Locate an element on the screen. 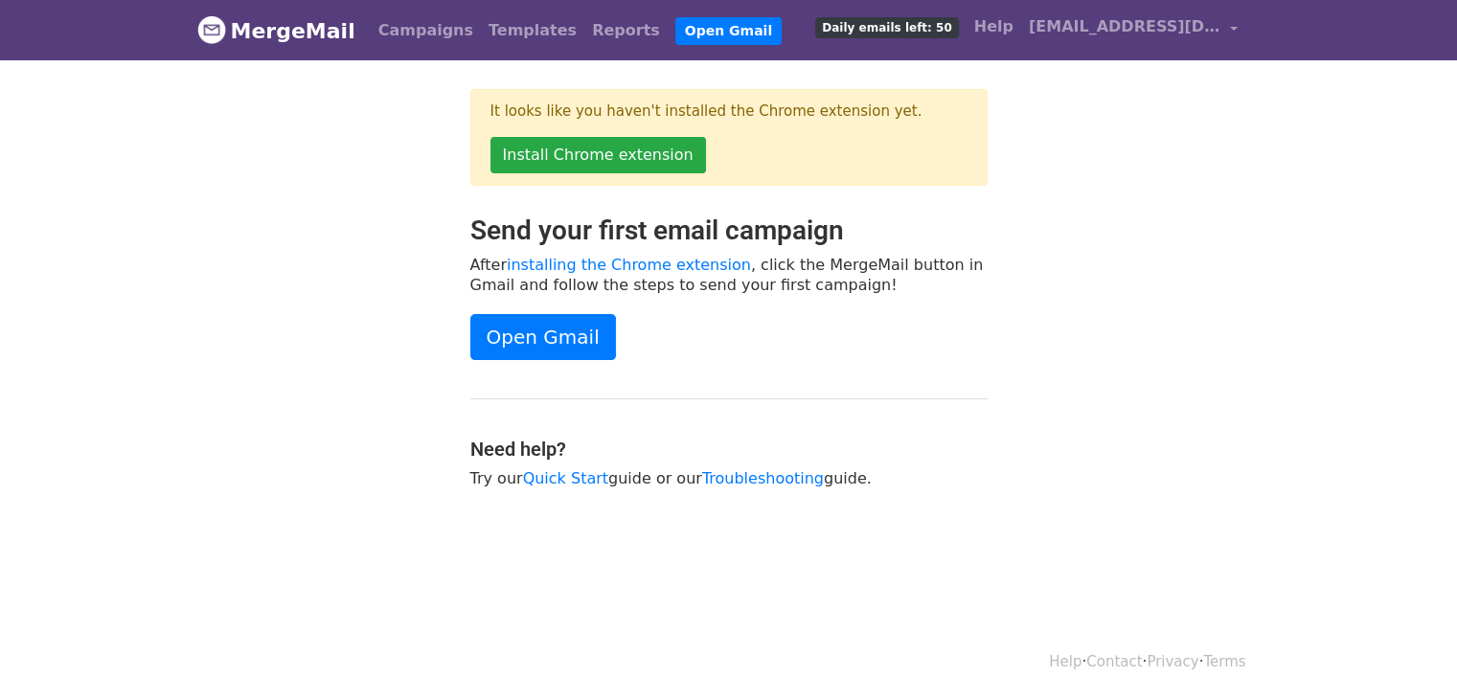  p: After , click the MergeMail button in Gmail and follow the steps to send your first campaign! is located at coordinates (729, 275).